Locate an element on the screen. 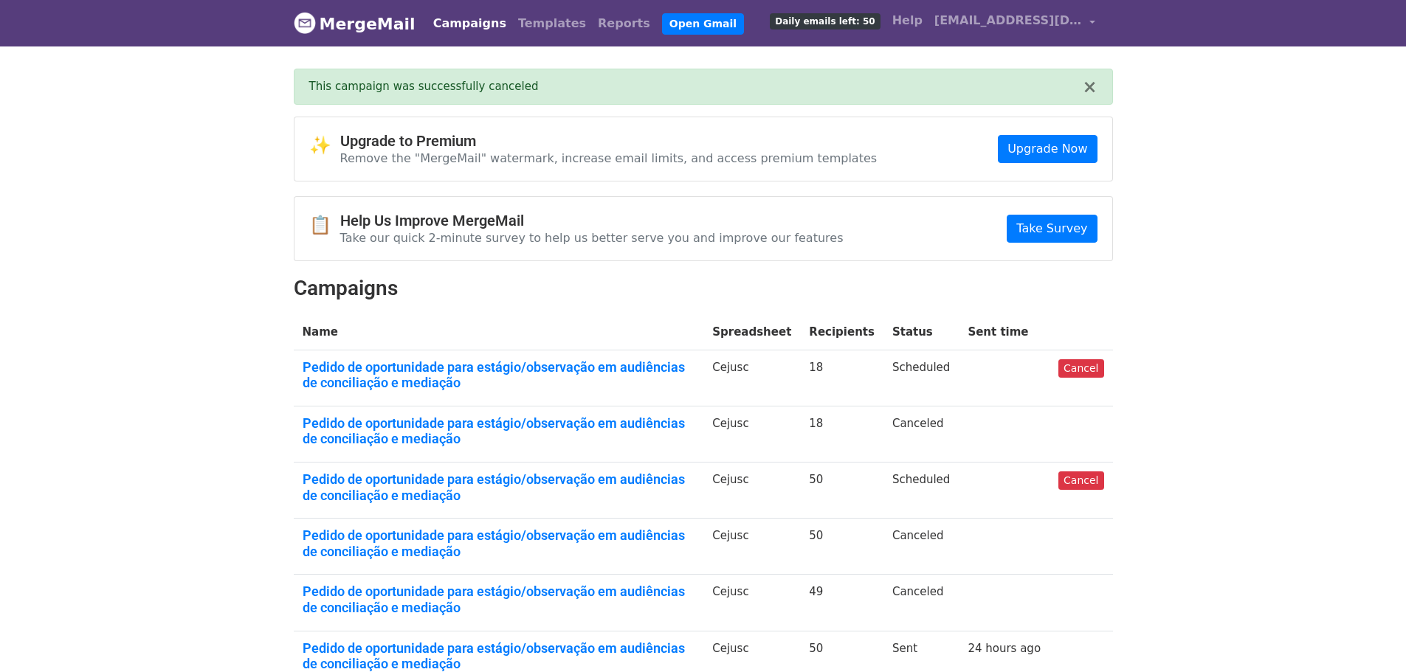 The width and height of the screenshot is (1406, 672). a: Take Survey is located at coordinates (1052, 229).